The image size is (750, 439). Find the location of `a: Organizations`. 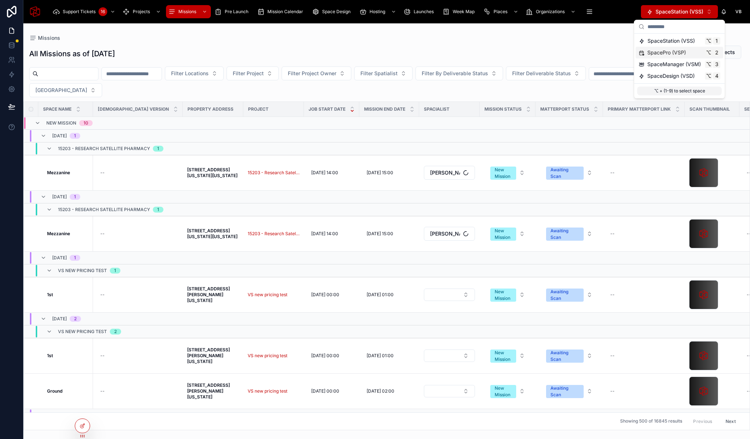

a: Organizations is located at coordinates (551, 12).